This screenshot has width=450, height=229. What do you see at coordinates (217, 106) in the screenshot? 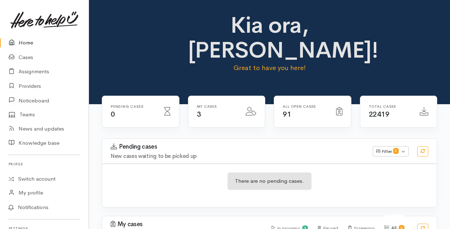
I see `h6: My cases` at bounding box center [217, 106].